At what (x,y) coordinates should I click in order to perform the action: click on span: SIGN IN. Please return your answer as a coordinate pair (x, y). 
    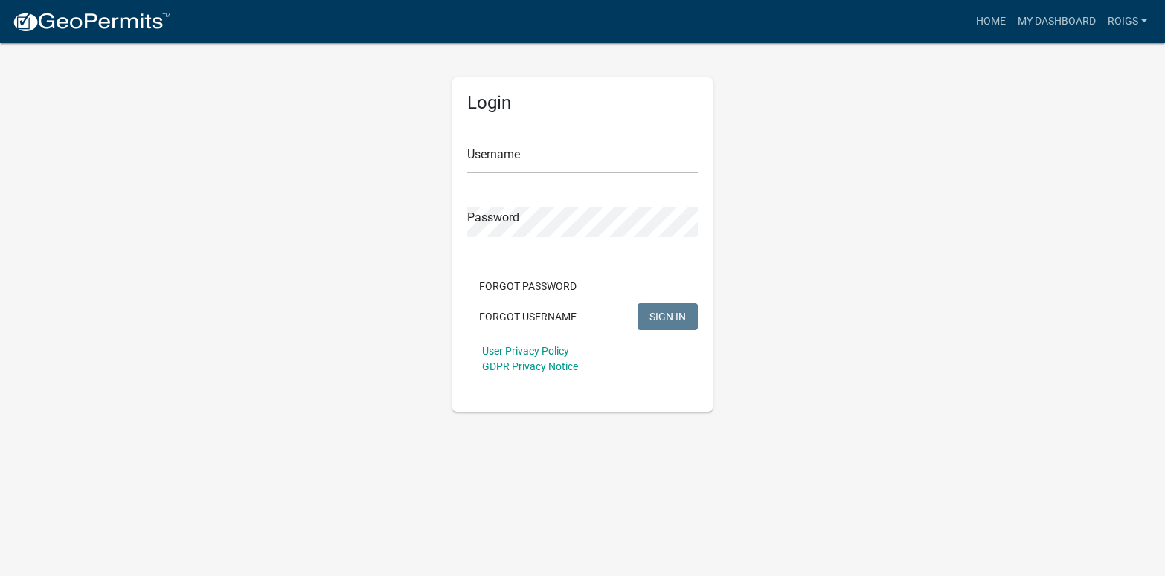
    Looking at the image, I should click on (667, 316).